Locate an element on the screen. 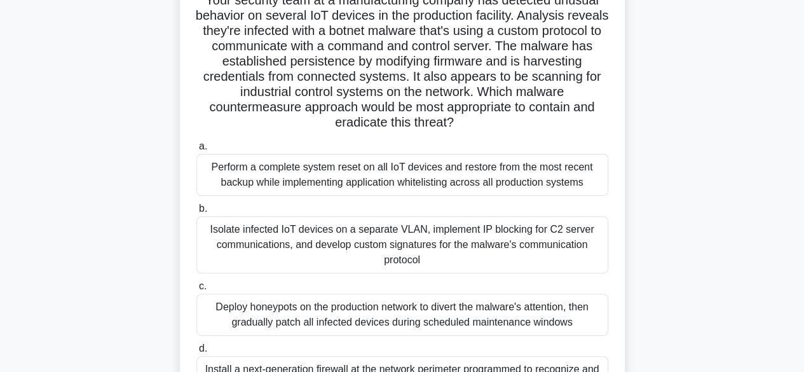  div: Isolate infected IoT devices on a separate VLAN, implement IP blocking for C2 server communicatio... is located at coordinates (402, 245).